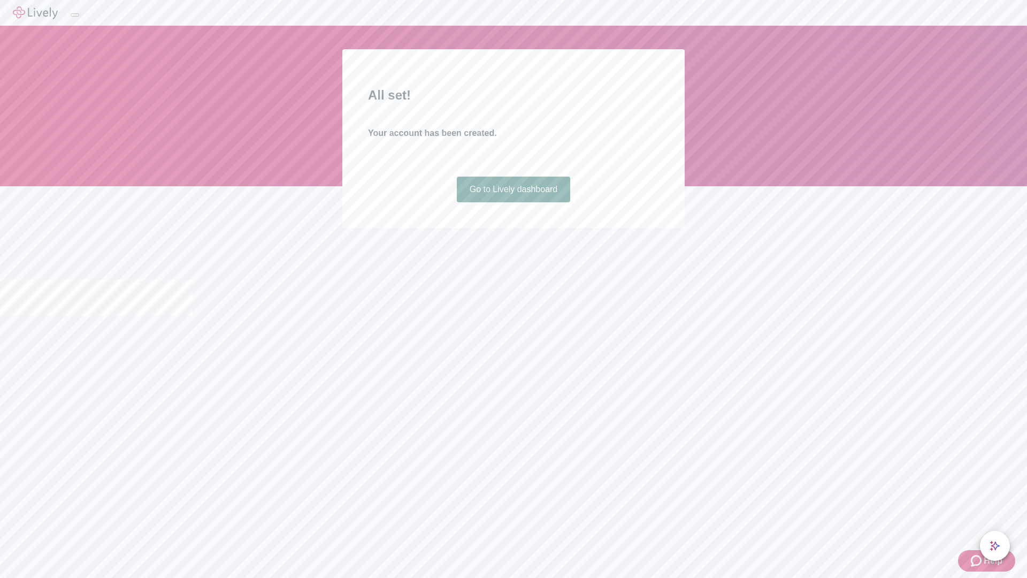  Describe the element at coordinates (75, 15) in the screenshot. I see `button: Log out` at that location.